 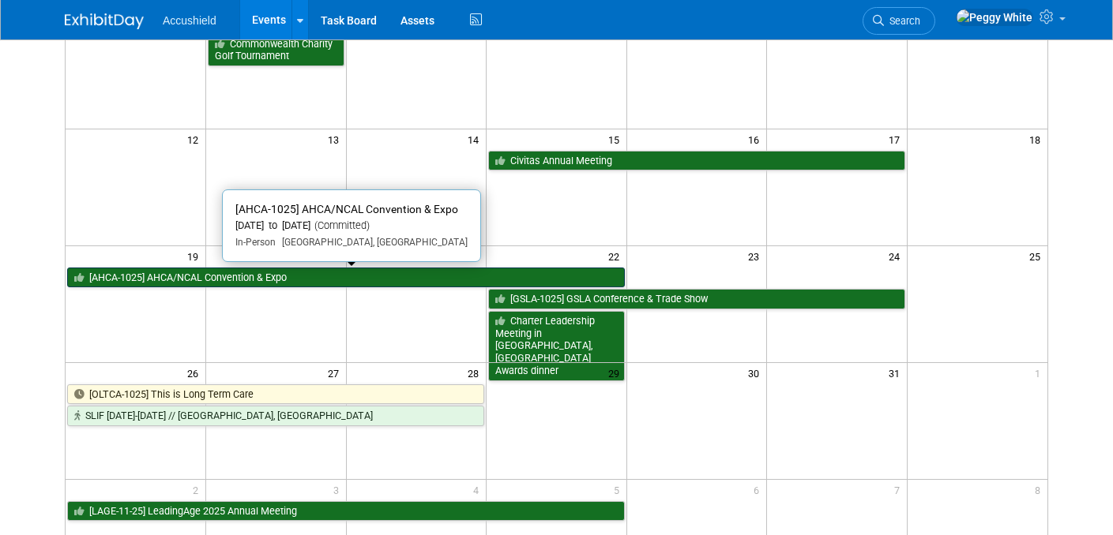 What do you see at coordinates (994, 17) in the screenshot?
I see `img: Peggy White` at bounding box center [994, 17].